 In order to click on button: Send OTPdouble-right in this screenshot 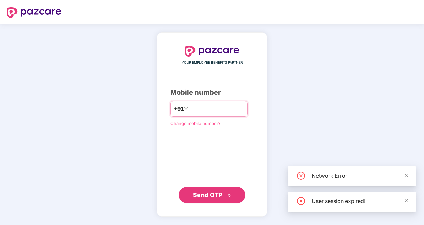, I will do `click(212, 195)`.